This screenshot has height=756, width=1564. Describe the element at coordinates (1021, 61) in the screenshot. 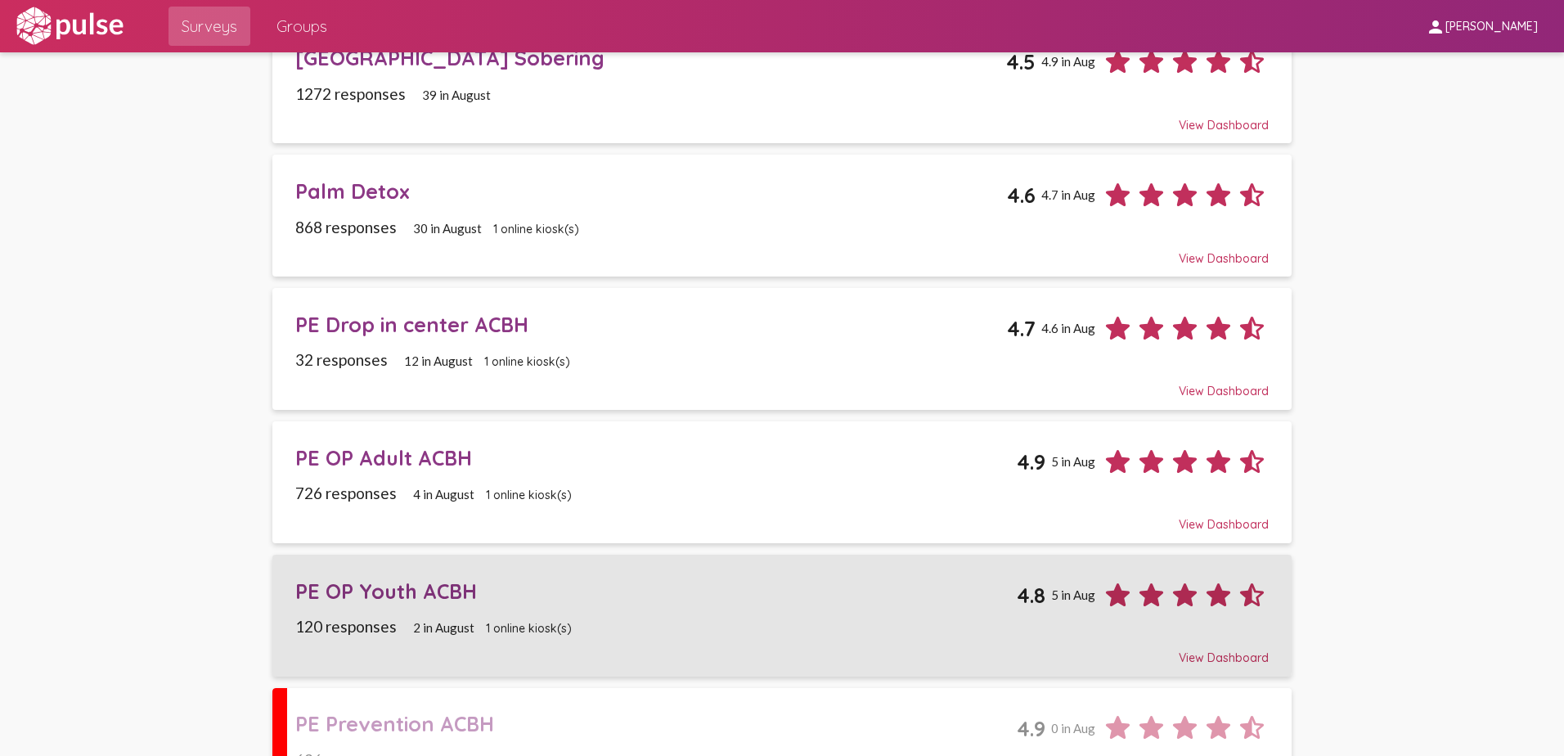

I see `span: 4.5` at that location.